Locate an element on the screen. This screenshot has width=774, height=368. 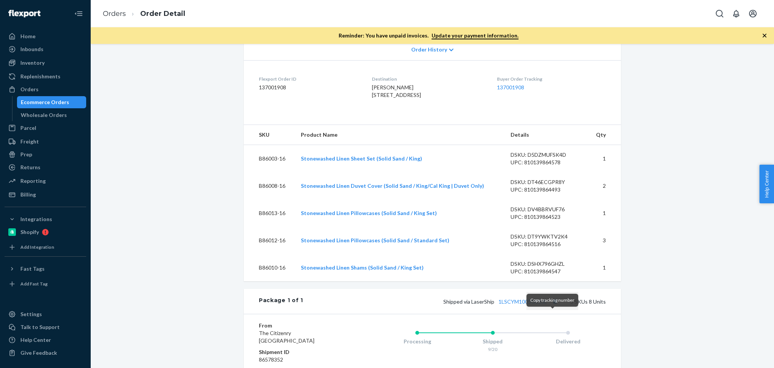
a: Prep is located at coordinates (45, 154).